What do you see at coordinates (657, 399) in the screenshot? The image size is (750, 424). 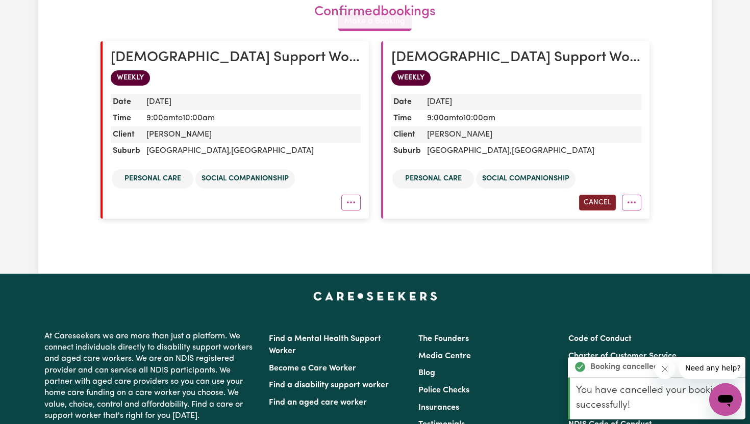 I see `p: You have cancelled your booking successfully!` at bounding box center [657, 399].